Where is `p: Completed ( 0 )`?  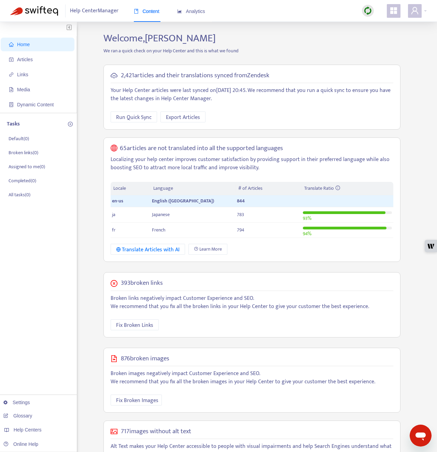
p: Completed ( 0 ) is located at coordinates (22, 180).